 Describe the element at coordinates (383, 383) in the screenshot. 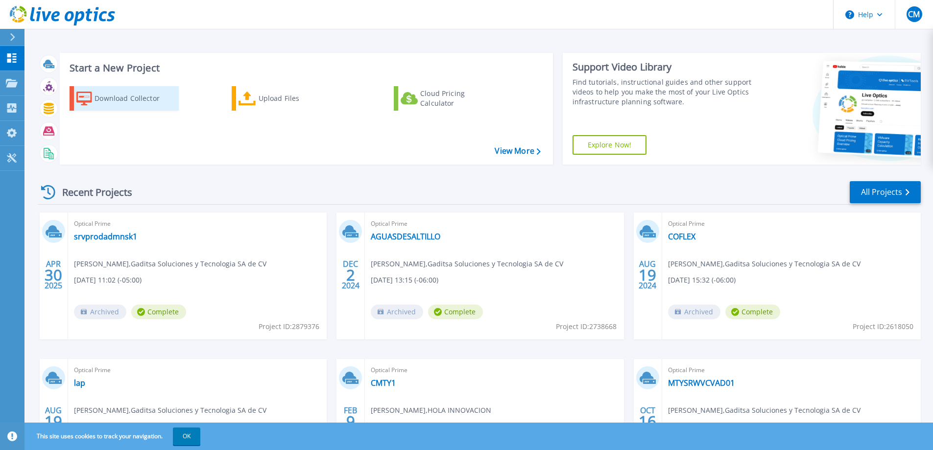

I see `a: CMTY1` at that location.